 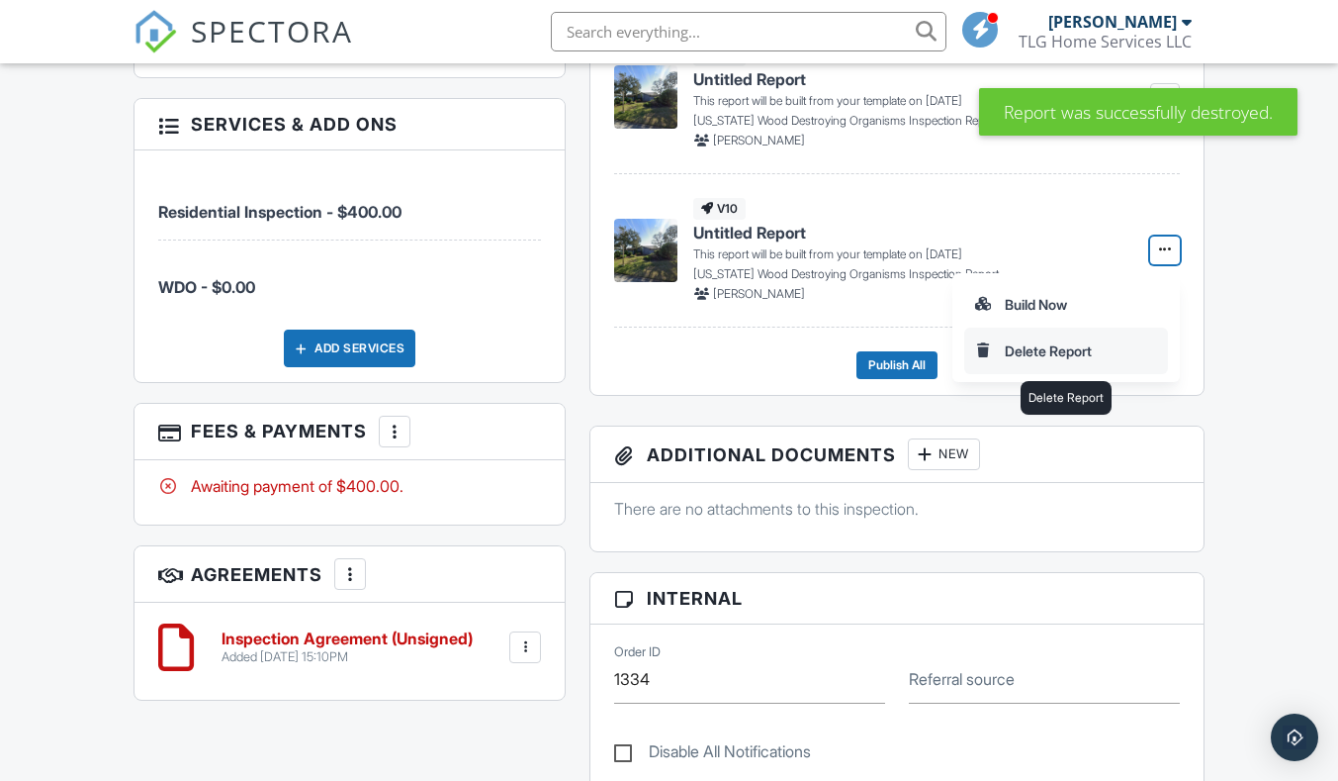 I want to click on h3: Additional Documents, so click(x=896, y=454).